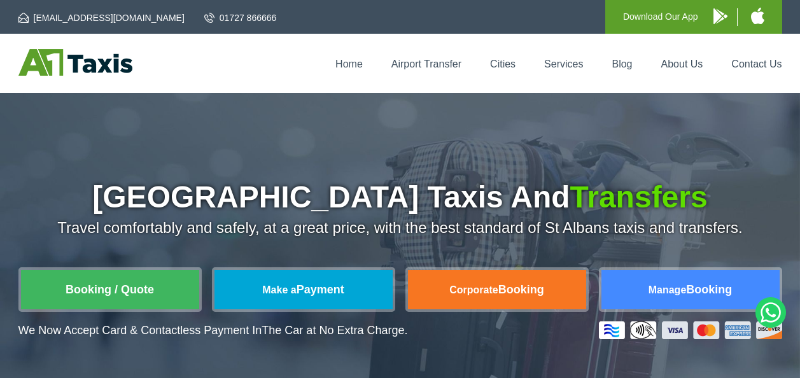  I want to click on span: Manage, so click(668, 290).